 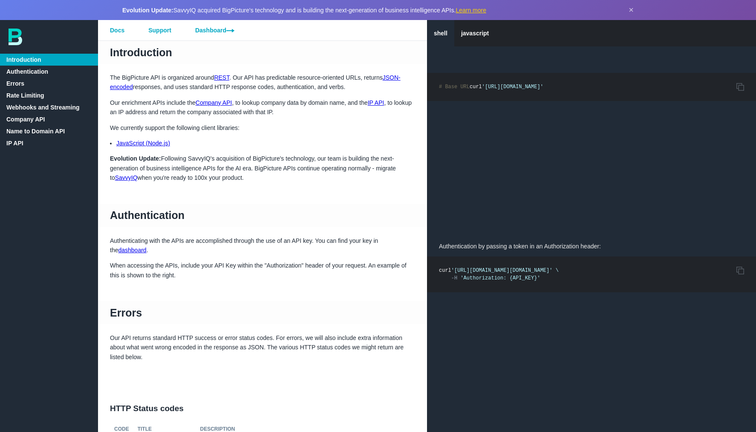 What do you see at coordinates (143, 143) in the screenshot?
I see `a: JavaScript (Node.js)` at bounding box center [143, 143].